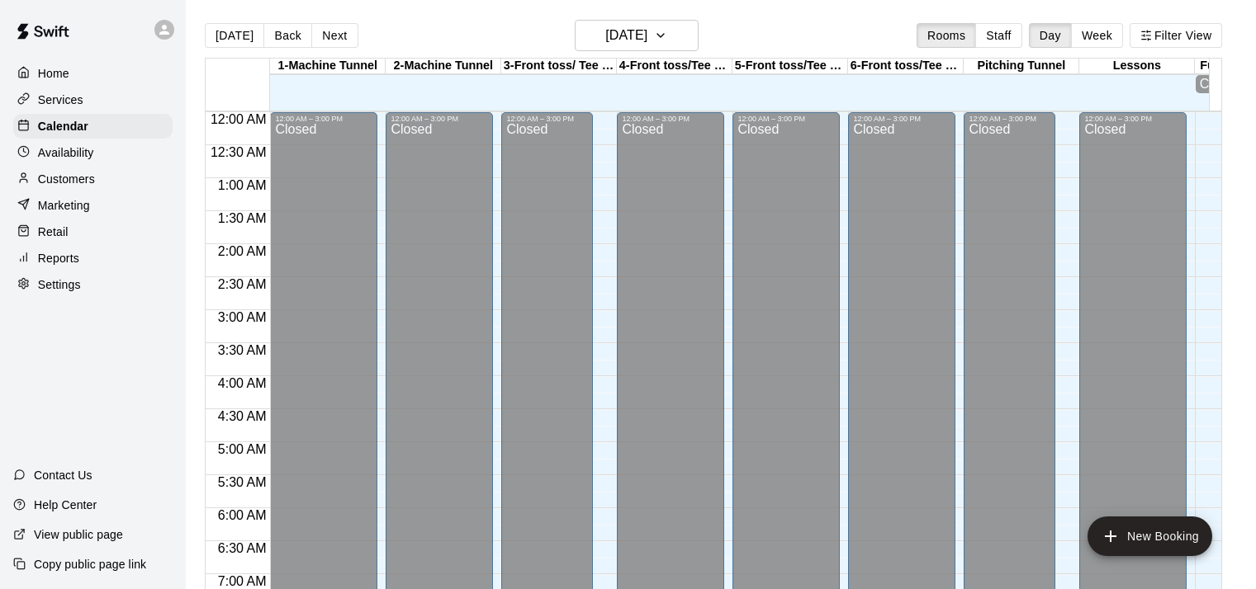  What do you see at coordinates (92, 258) in the screenshot?
I see `a: Reports` at bounding box center [92, 258].